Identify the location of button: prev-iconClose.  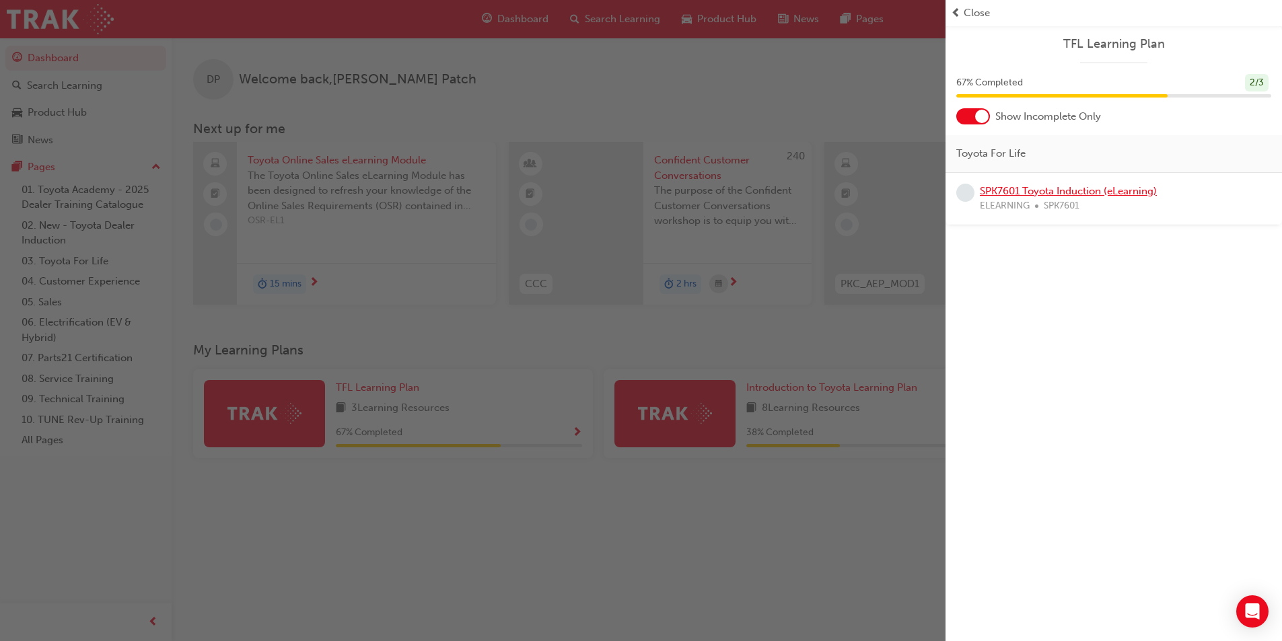
(1114, 13).